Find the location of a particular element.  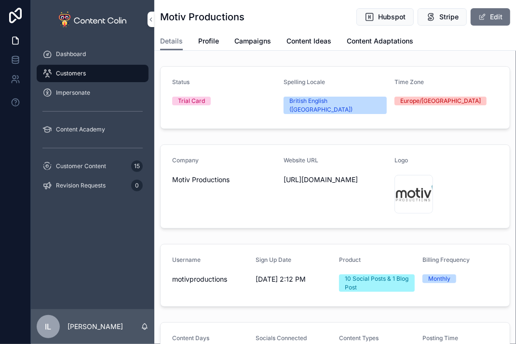

a: Customer Content15 is located at coordinates (93, 166).